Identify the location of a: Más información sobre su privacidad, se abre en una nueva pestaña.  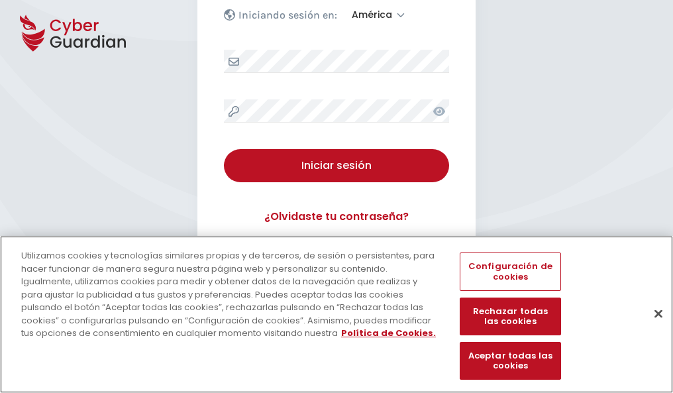
(388, 332).